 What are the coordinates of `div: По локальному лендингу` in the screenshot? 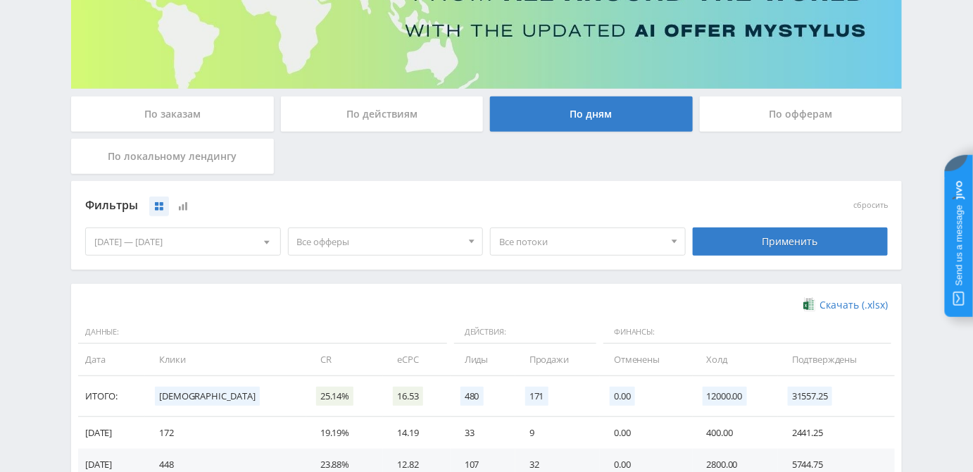 It's located at (172, 156).